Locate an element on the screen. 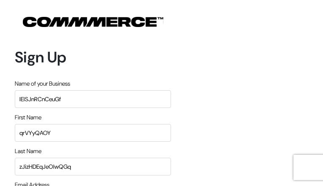  label: Last Name is located at coordinates (28, 151).